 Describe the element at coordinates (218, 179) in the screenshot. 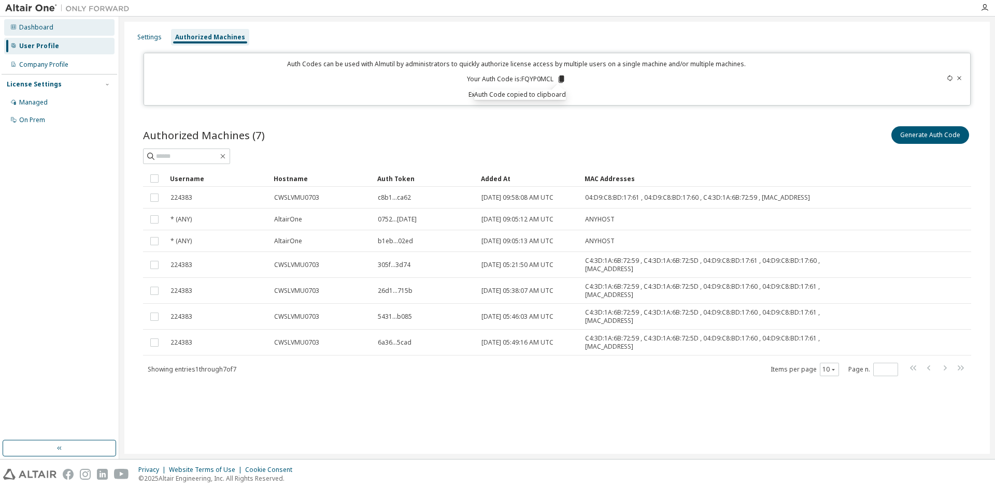

I see `div: Username` at that location.